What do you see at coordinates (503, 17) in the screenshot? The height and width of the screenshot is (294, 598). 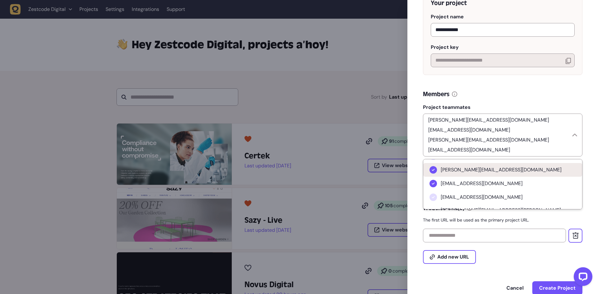 I see `label: Project name` at bounding box center [503, 17].